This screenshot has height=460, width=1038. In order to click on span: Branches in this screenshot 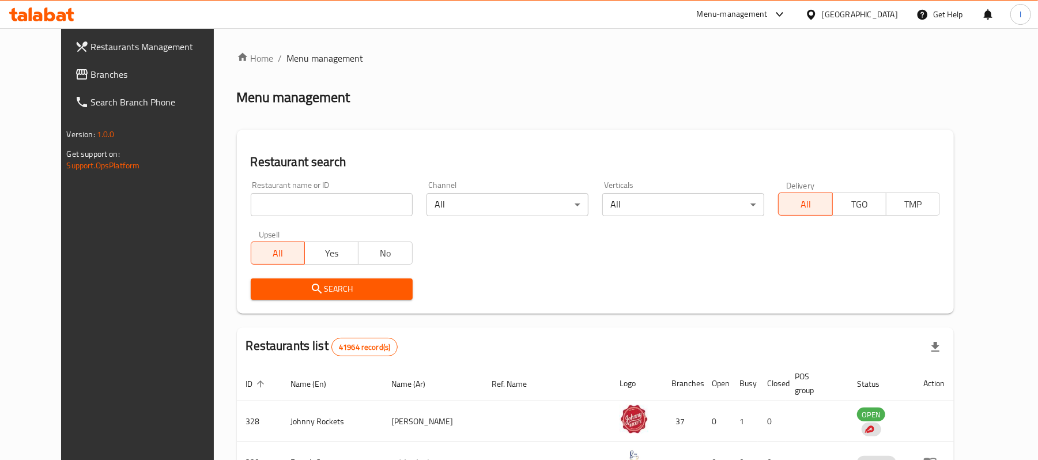, I will do `click(158, 74)`.